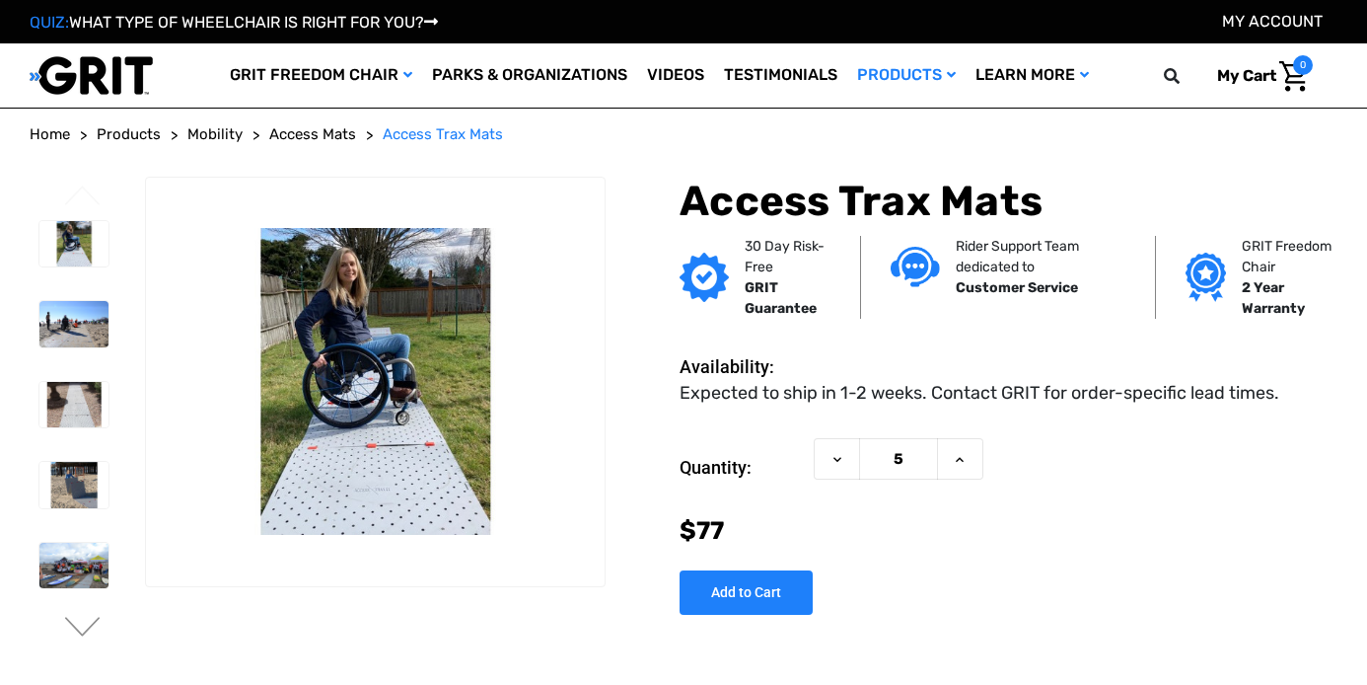 The height and width of the screenshot is (685, 1367). Describe the element at coordinates (980, 393) in the screenshot. I see `dd: Expected to ship in 1-2 weeks. Contact GRIT for order-specific lead times.` at that location.